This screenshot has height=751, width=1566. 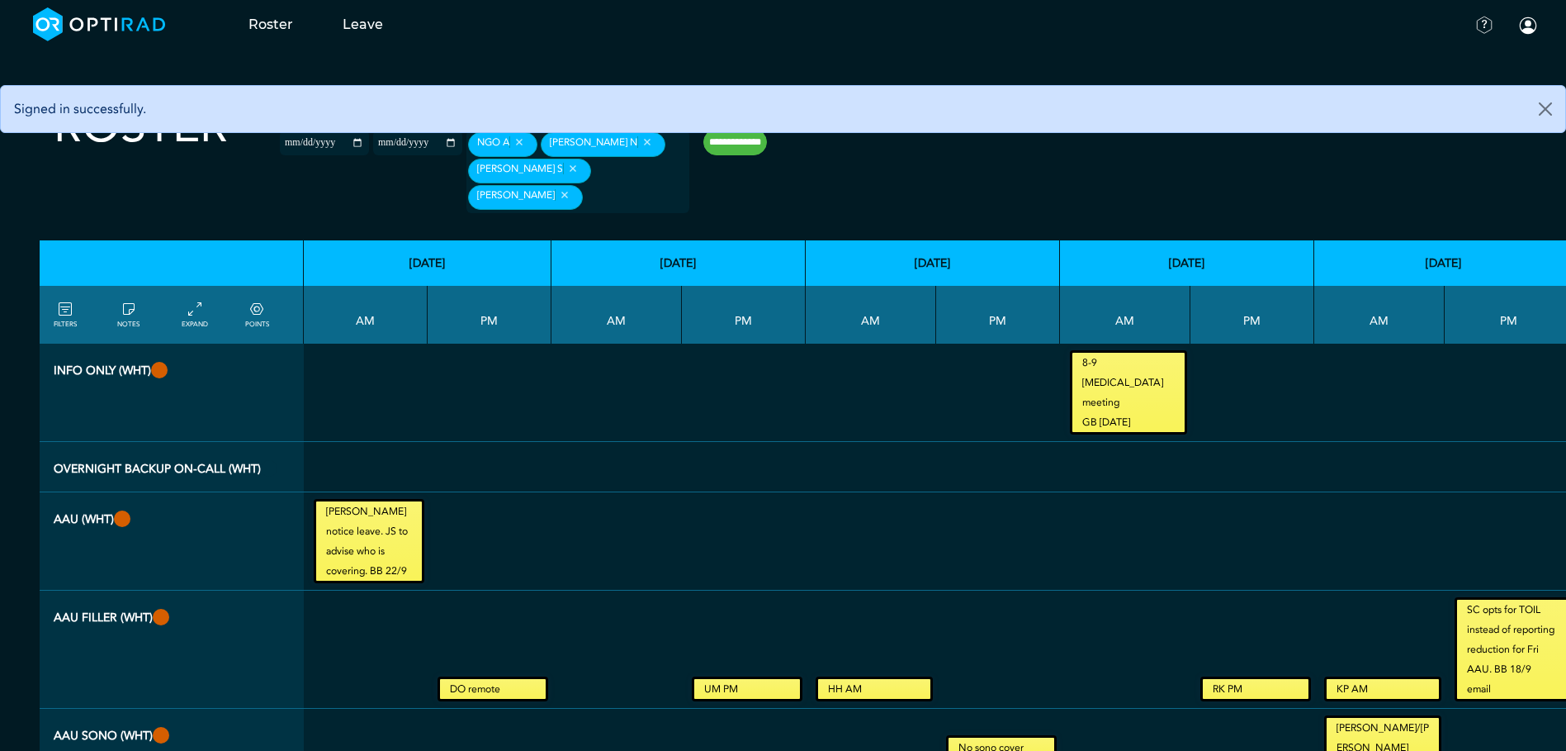 I want to click on button: Remove item: 'bfc55936-c7cd-47fb-bd4b-83eef308e945', so click(x=564, y=195).